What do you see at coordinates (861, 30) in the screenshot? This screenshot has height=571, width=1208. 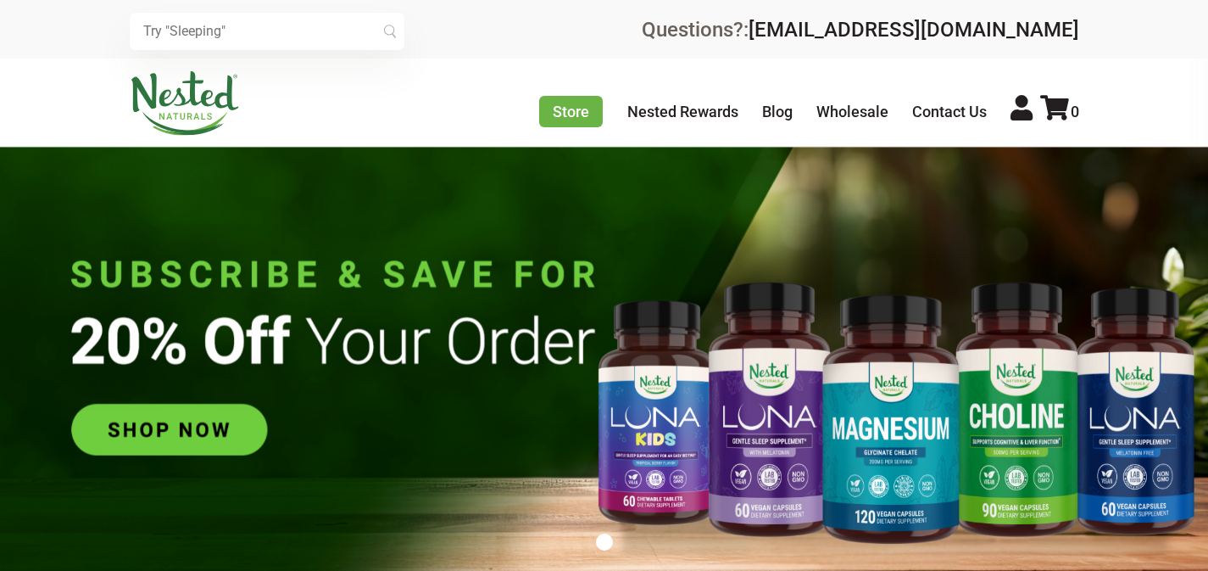 I see `div: Questions?:` at bounding box center [861, 30].